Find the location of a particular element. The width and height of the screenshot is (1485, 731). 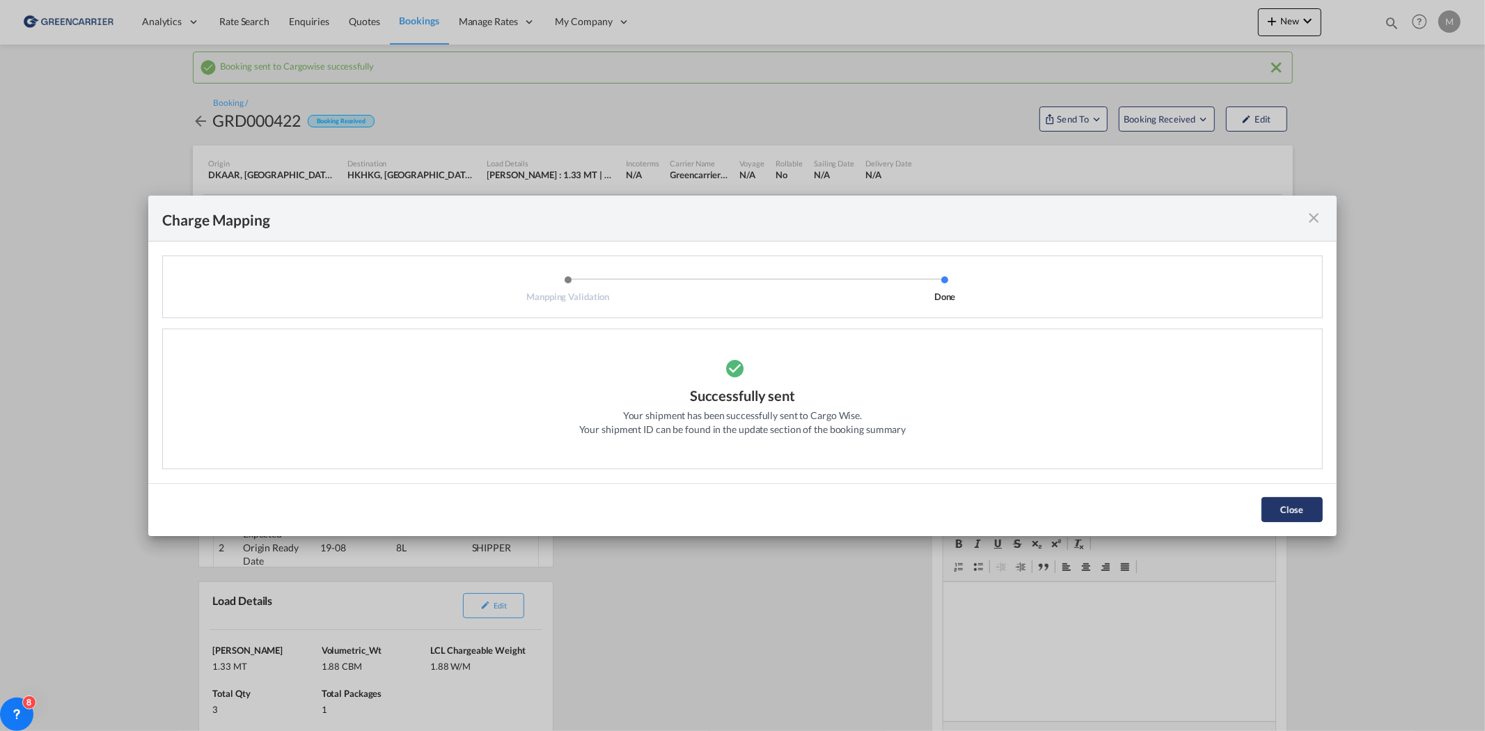

button: Close is located at coordinates (1292, 510).